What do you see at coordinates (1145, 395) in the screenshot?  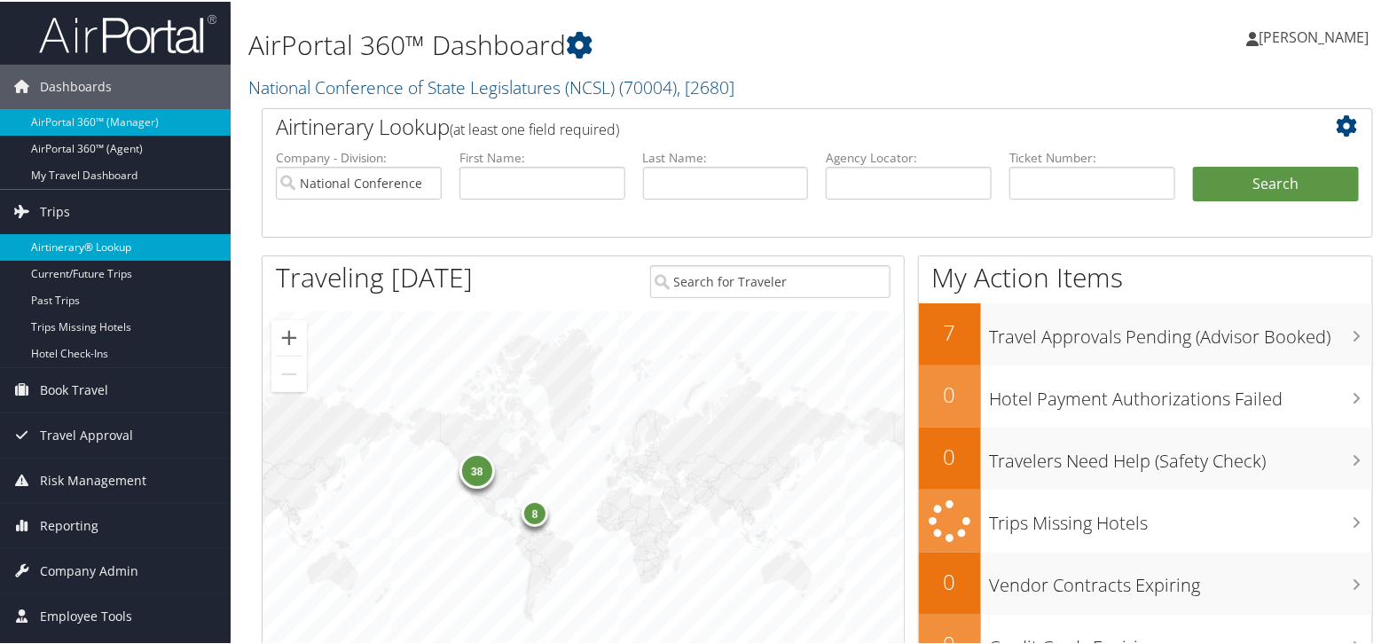 I see `a: 0Hotel Payment Authorizations Failed` at bounding box center [1145, 395].